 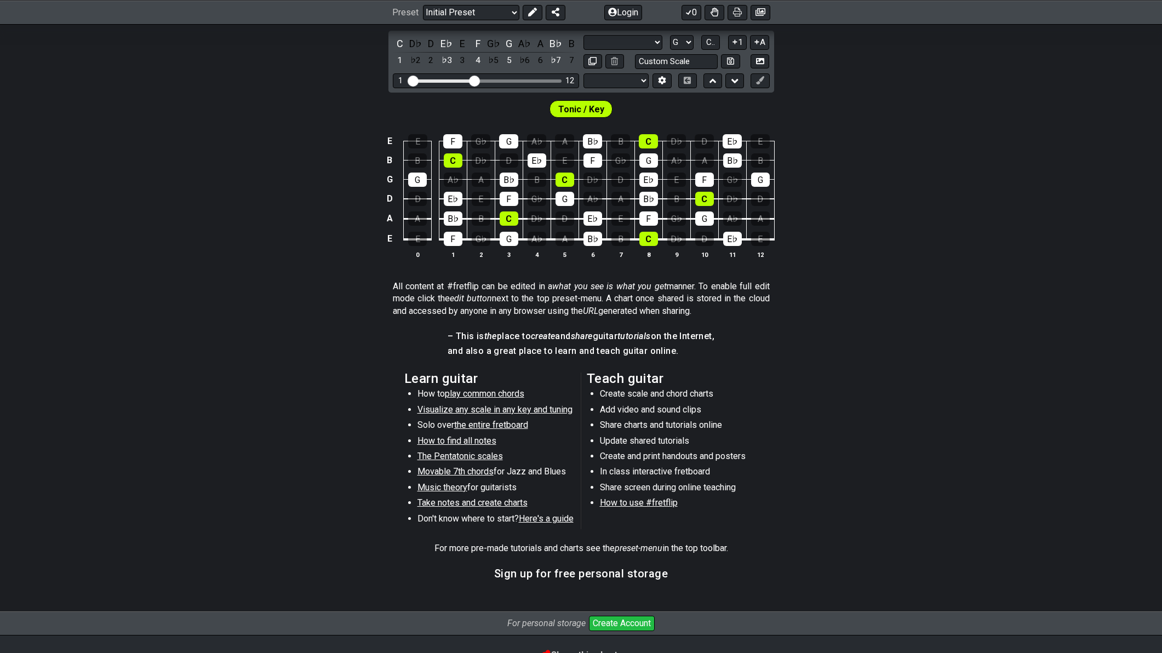 What do you see at coordinates (609, 286) in the screenshot?
I see `em: what you see is what you get` at bounding box center [609, 286].